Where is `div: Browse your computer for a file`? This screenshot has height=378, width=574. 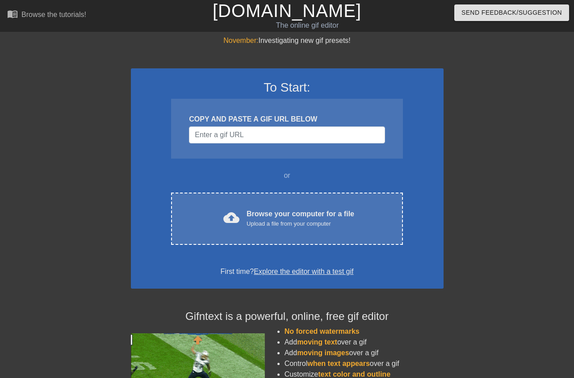 div: Browse your computer for a file is located at coordinates (300, 219).